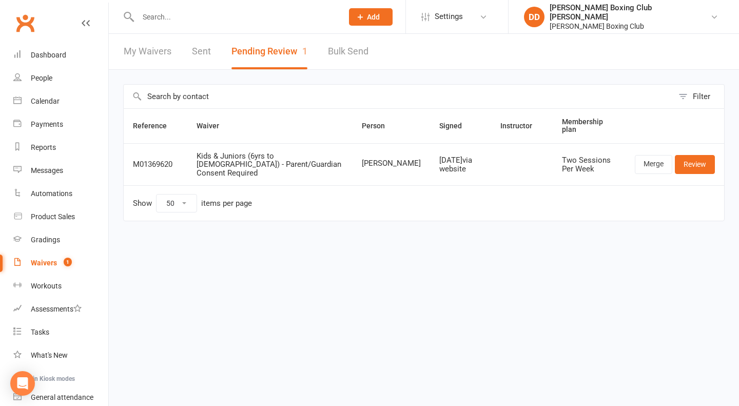 The height and width of the screenshot is (406, 739). Describe the element at coordinates (61, 263) in the screenshot. I see `a: Waivers 1` at that location.